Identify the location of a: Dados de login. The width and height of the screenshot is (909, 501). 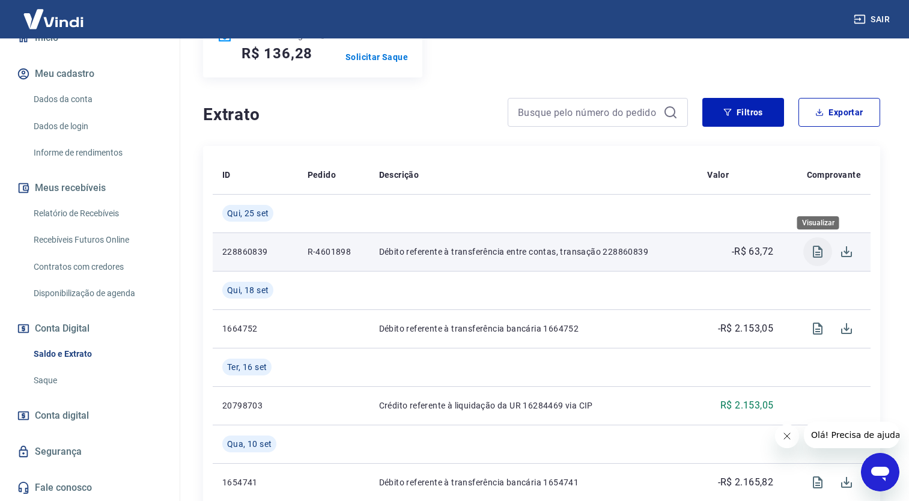
(97, 126).